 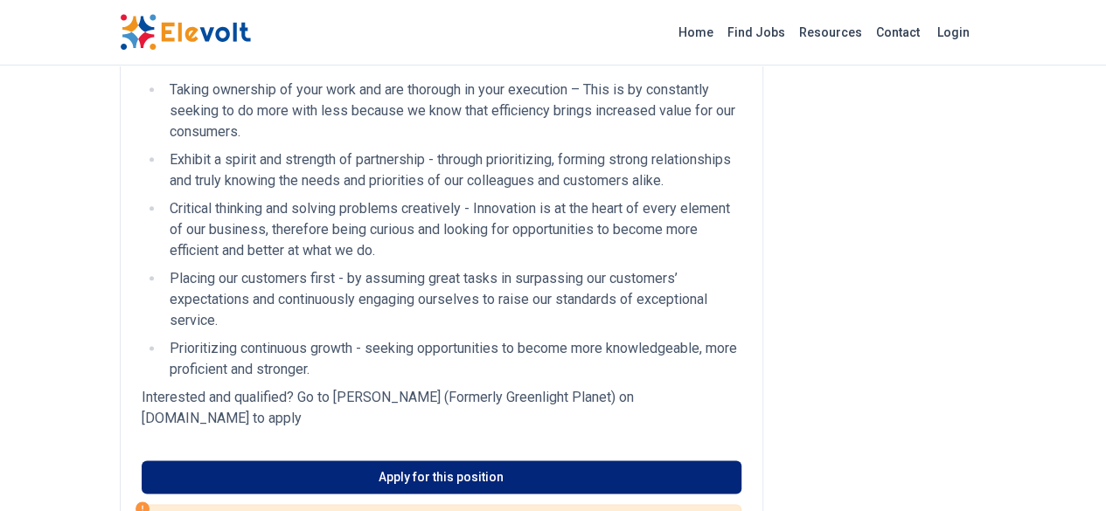 I want to click on a: Login, so click(x=953, y=32).